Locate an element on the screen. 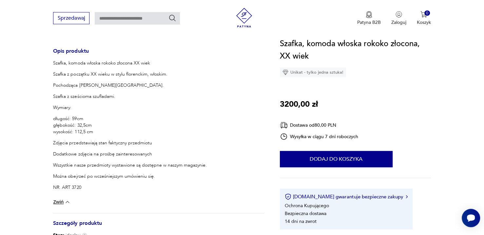  a: Ikona medaluPatyna B2B is located at coordinates (369, 18).